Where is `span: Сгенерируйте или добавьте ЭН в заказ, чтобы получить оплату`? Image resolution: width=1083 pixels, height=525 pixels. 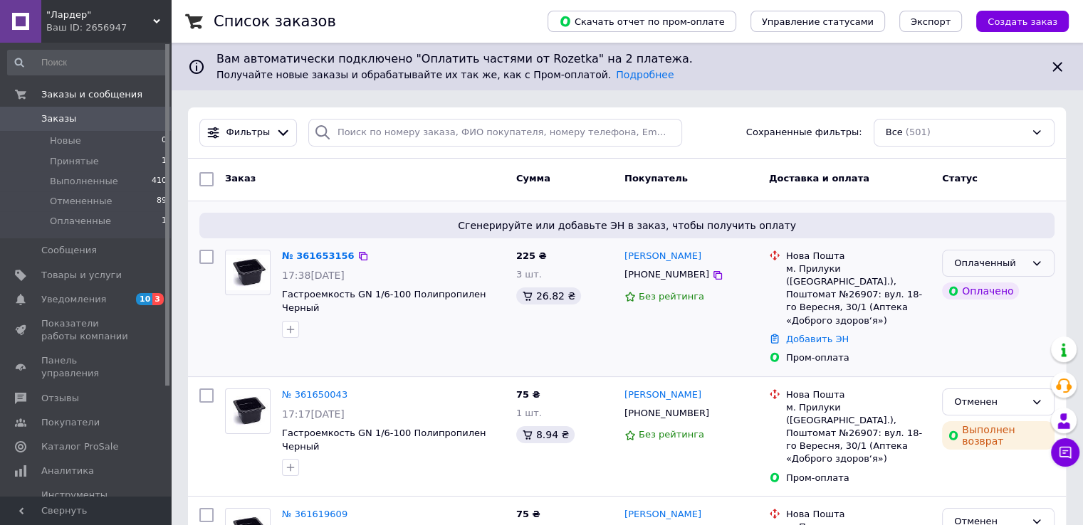 span: Сгенерируйте или добавьте ЭН в заказ, чтобы получить оплату is located at coordinates (626, 226).